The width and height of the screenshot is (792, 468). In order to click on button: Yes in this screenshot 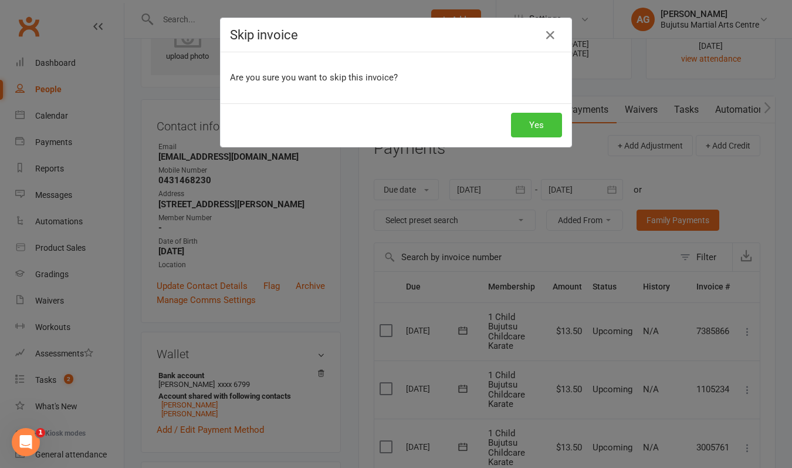, I will do `click(537, 125)`.